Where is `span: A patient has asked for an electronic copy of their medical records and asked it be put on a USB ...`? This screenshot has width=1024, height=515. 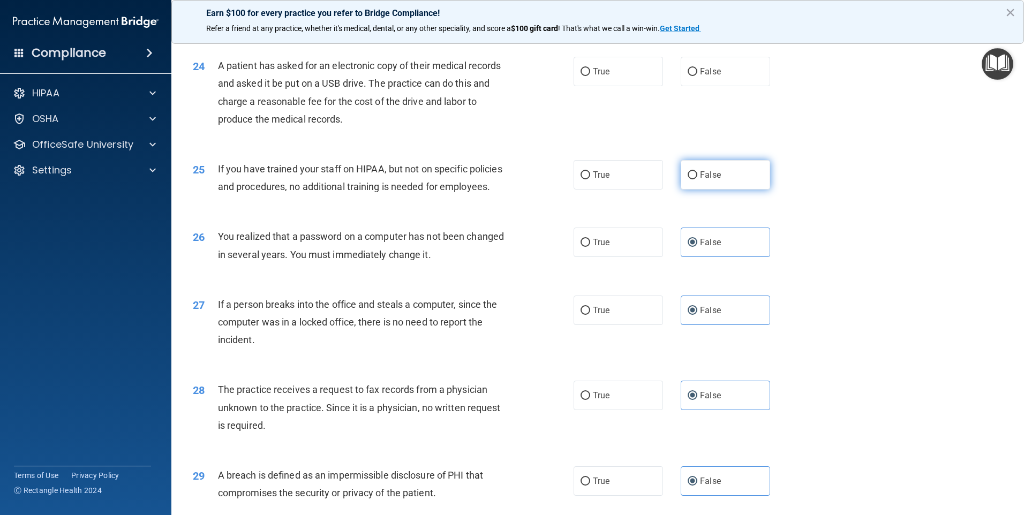
span: A patient has asked for an electronic copy of their medical records and asked it be put on a USB ... is located at coordinates (359, 92).